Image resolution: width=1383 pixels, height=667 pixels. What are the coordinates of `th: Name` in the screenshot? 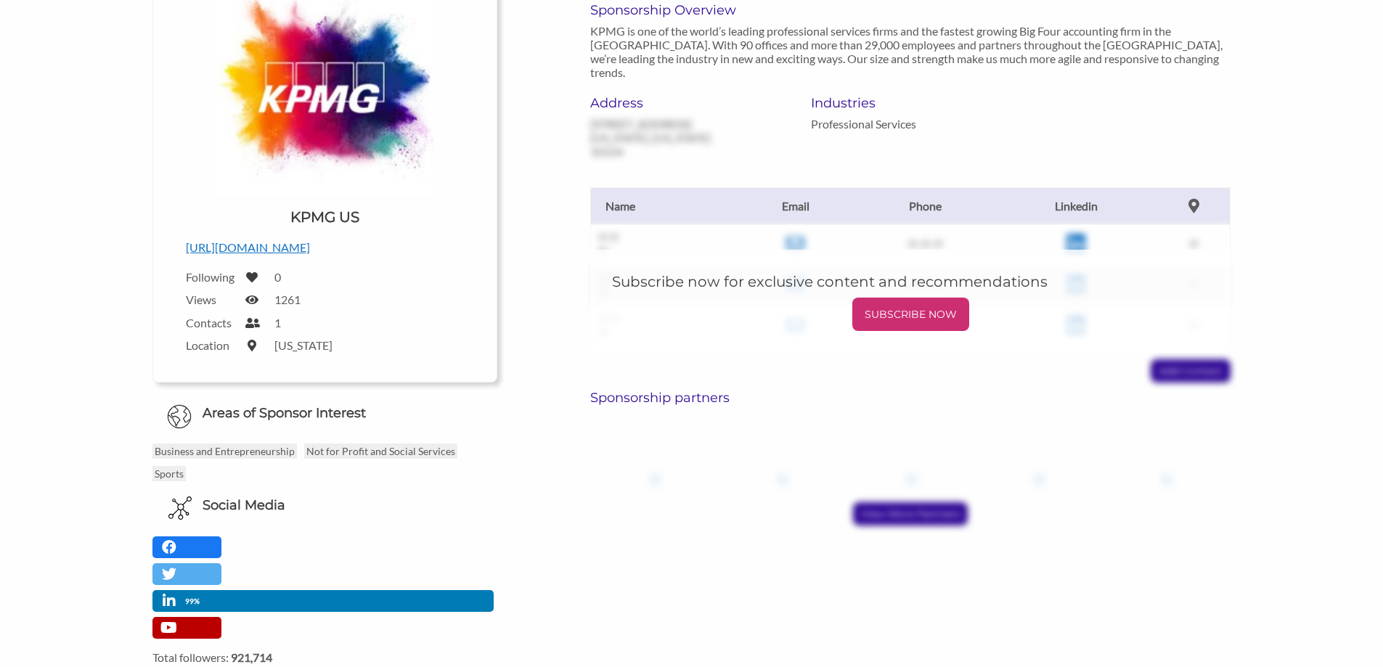 It's located at (663, 205).